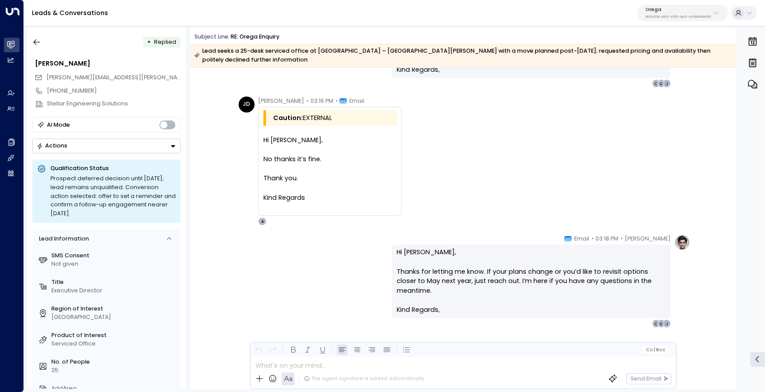 This screenshot has height=392, width=765. What do you see at coordinates (165, 42) in the screenshot?
I see `span: Replied` at bounding box center [165, 42].